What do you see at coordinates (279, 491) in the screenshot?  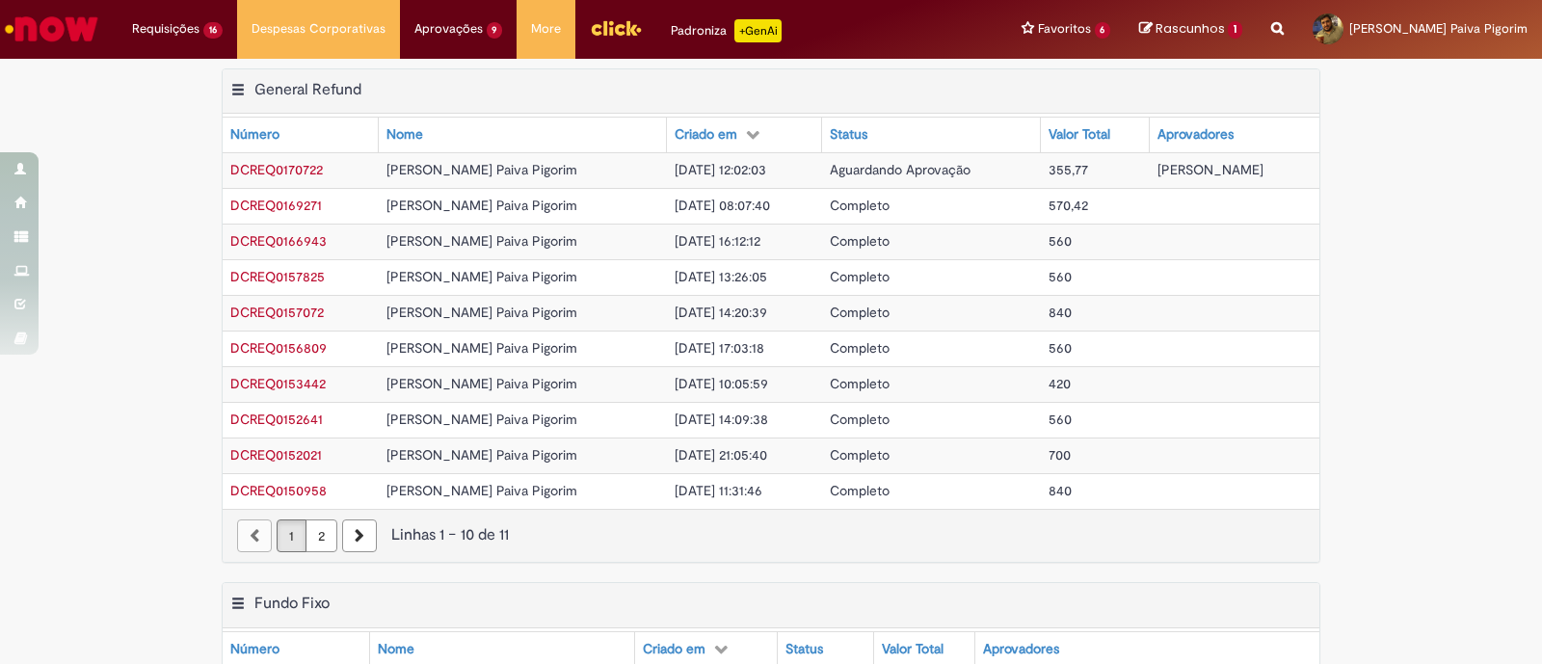 I see `span: DCREQ0150958` at bounding box center [279, 491].